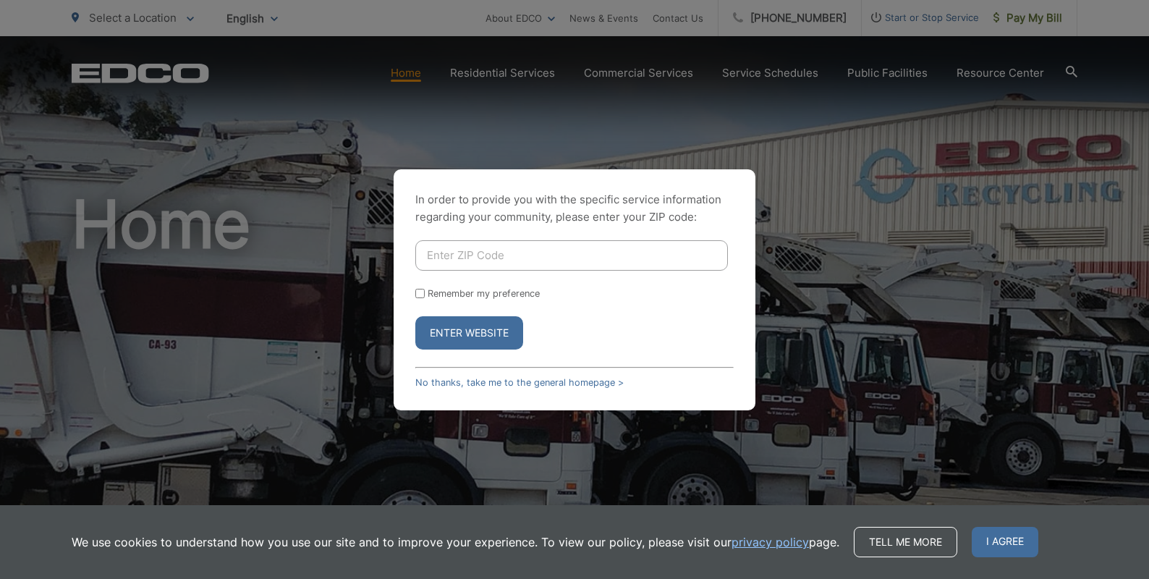 The width and height of the screenshot is (1149, 579). I want to click on input: Enter ZIP Code, so click(572, 256).